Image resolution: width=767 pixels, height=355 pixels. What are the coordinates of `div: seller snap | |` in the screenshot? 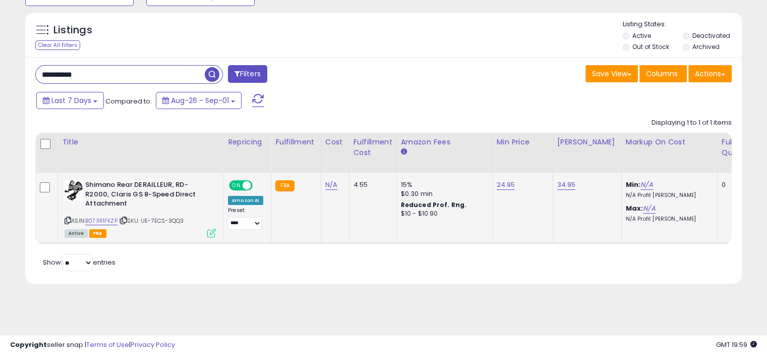 It's located at (92, 345).